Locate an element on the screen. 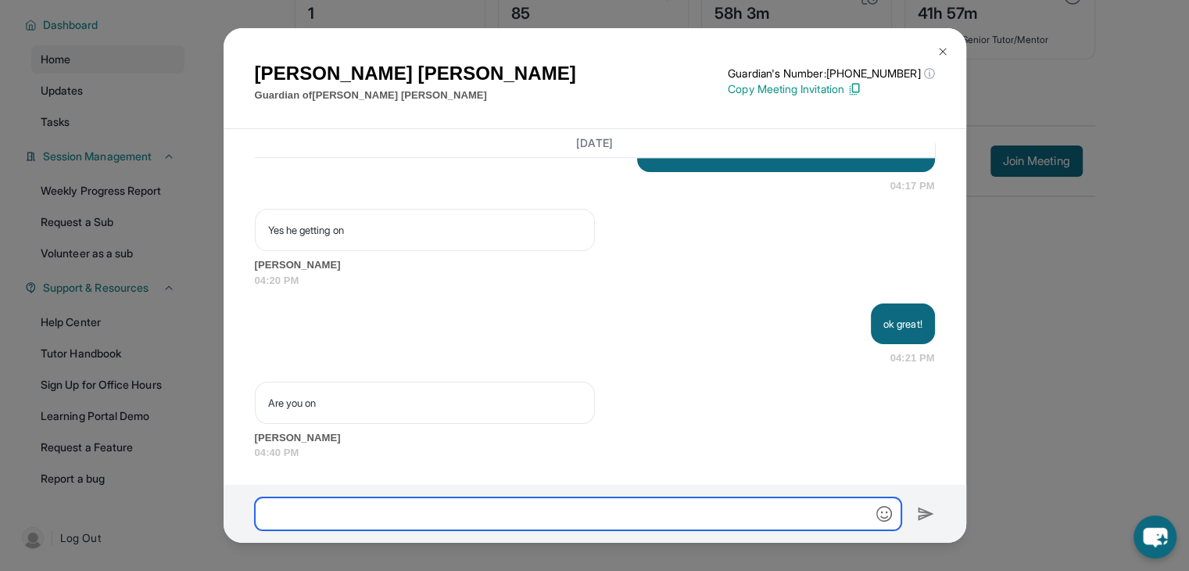 This screenshot has width=1189, height=571. span: 04:40 PM is located at coordinates (595, 453).